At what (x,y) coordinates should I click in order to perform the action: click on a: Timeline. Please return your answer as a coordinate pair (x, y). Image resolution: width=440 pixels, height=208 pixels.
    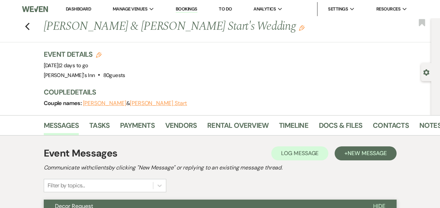
    Looking at the image, I should click on (294, 127).